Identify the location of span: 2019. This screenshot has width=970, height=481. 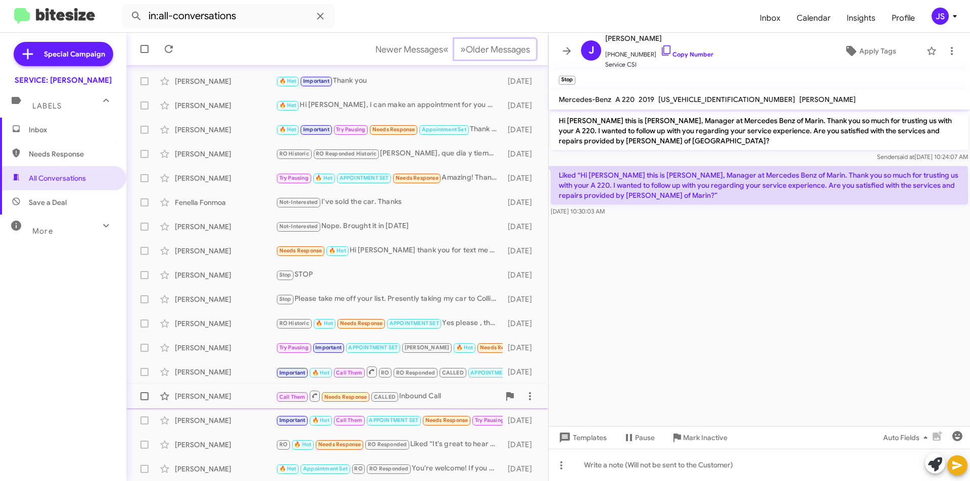
(646, 100).